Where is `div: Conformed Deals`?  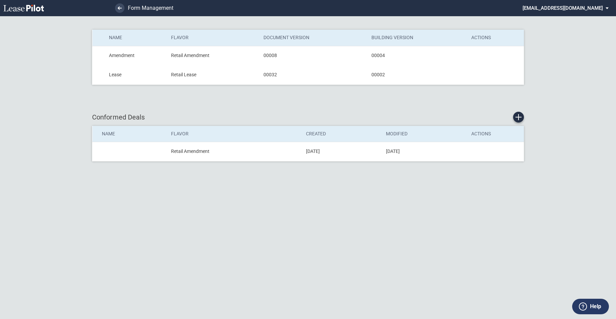
div: Conformed Deals is located at coordinates (308, 117).